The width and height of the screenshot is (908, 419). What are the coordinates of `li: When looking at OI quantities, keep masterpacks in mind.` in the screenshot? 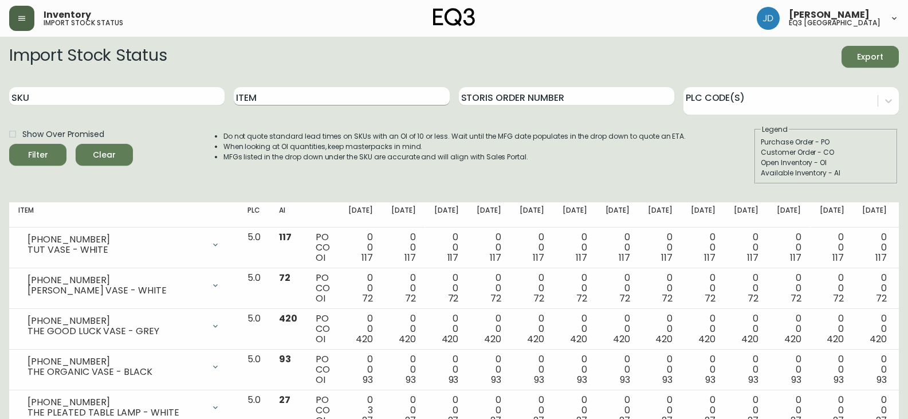 It's located at (455, 147).